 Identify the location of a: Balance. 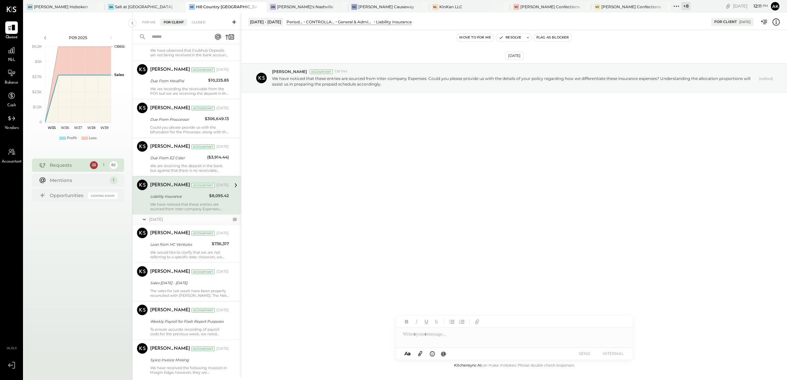
(12, 76).